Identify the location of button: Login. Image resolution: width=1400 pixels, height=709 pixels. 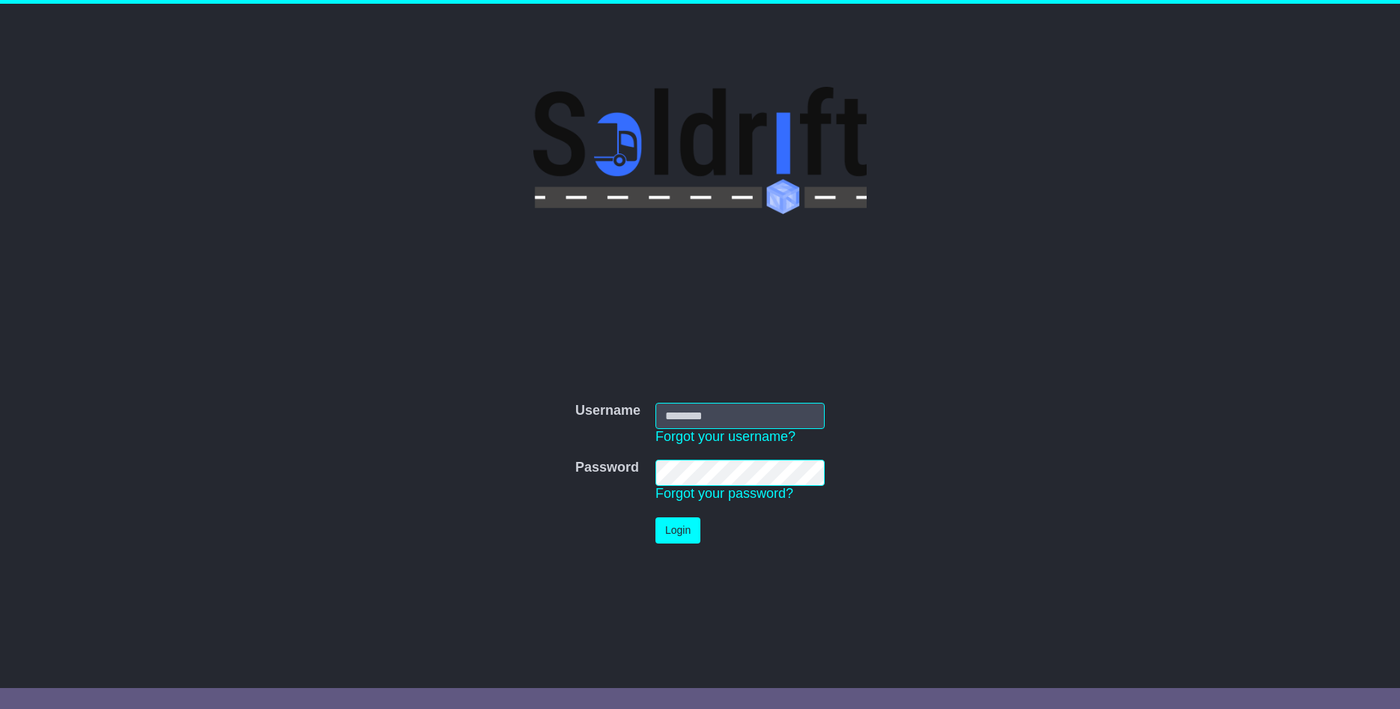
(678, 530).